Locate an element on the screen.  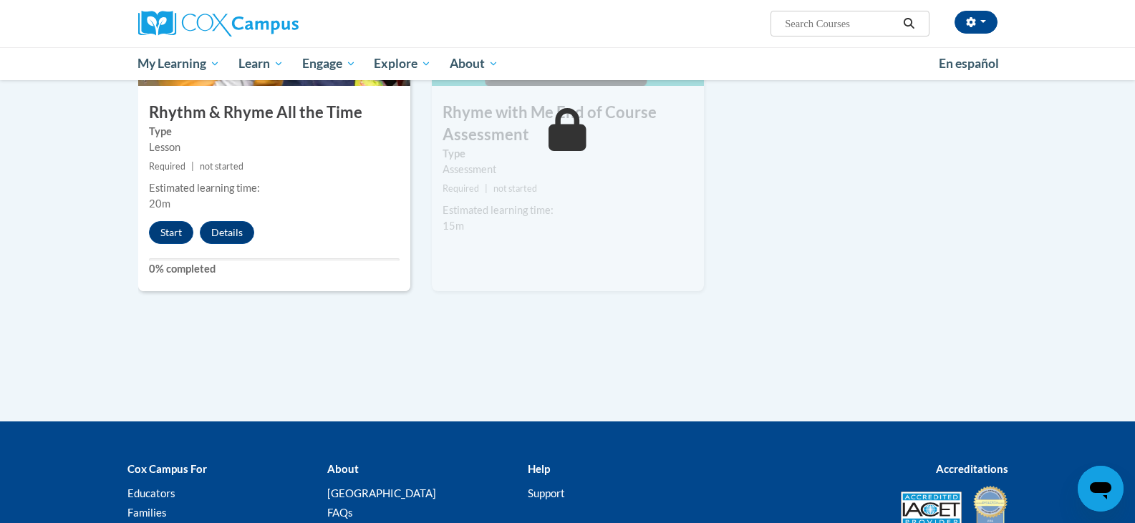
div: Lesson is located at coordinates (274, 148).